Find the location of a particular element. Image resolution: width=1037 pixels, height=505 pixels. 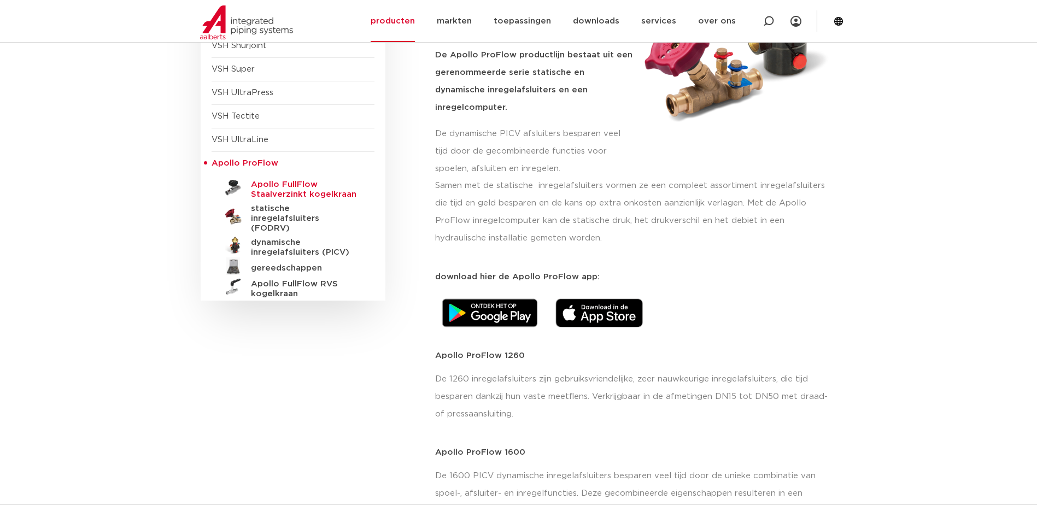

div: my IPS is located at coordinates (796, 21).